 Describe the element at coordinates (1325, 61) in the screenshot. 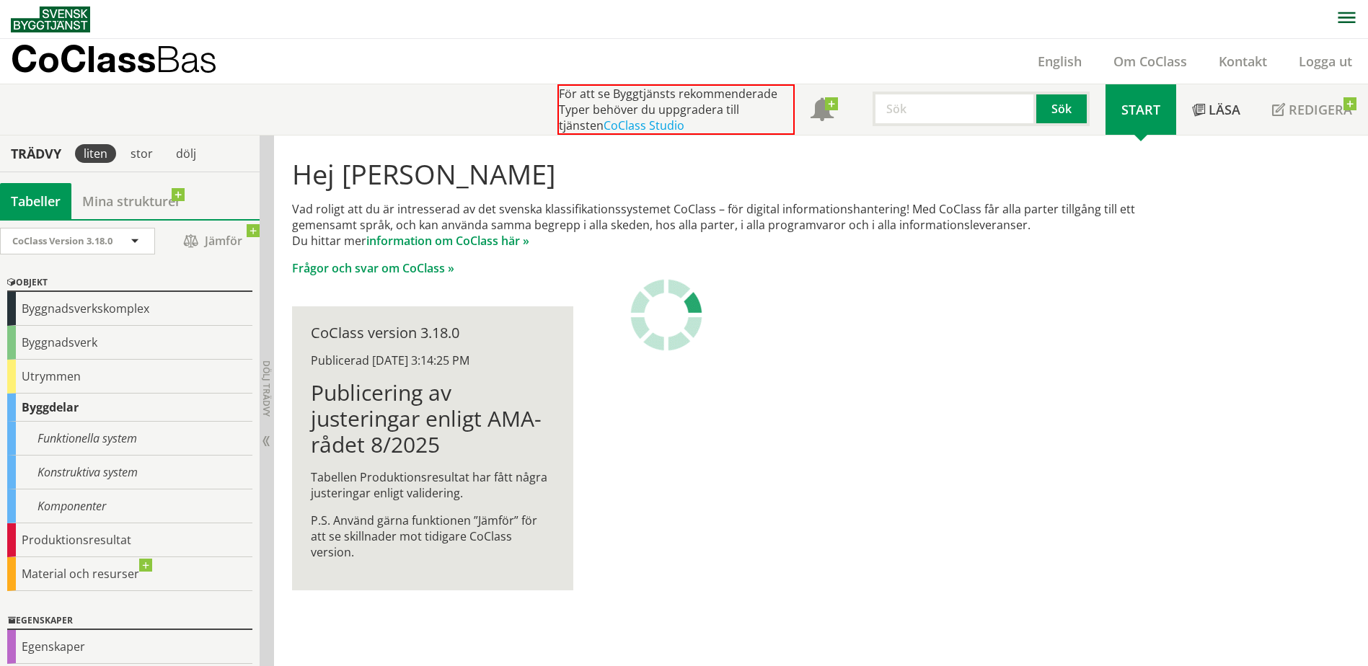

I see `a: Logga ut` at that location.